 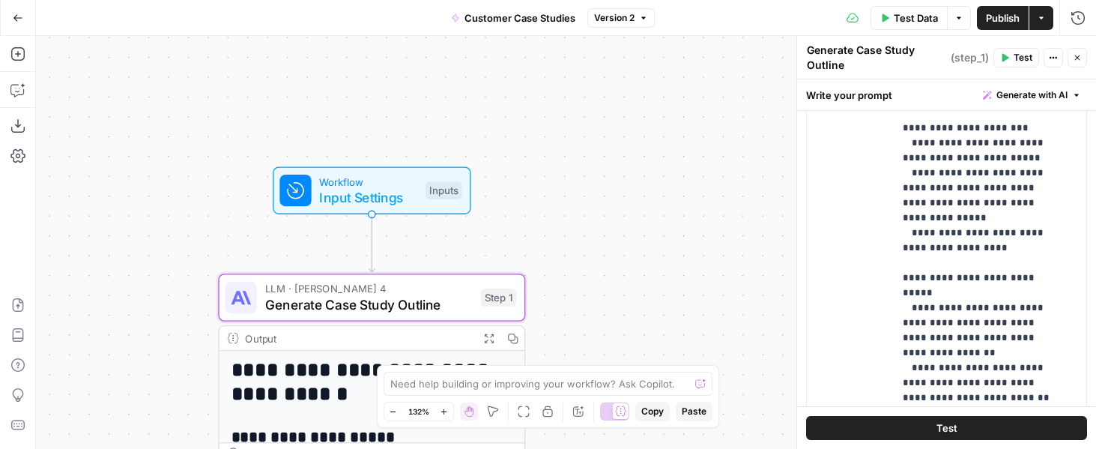 I want to click on span: Generate with AI, so click(x=1032, y=95).